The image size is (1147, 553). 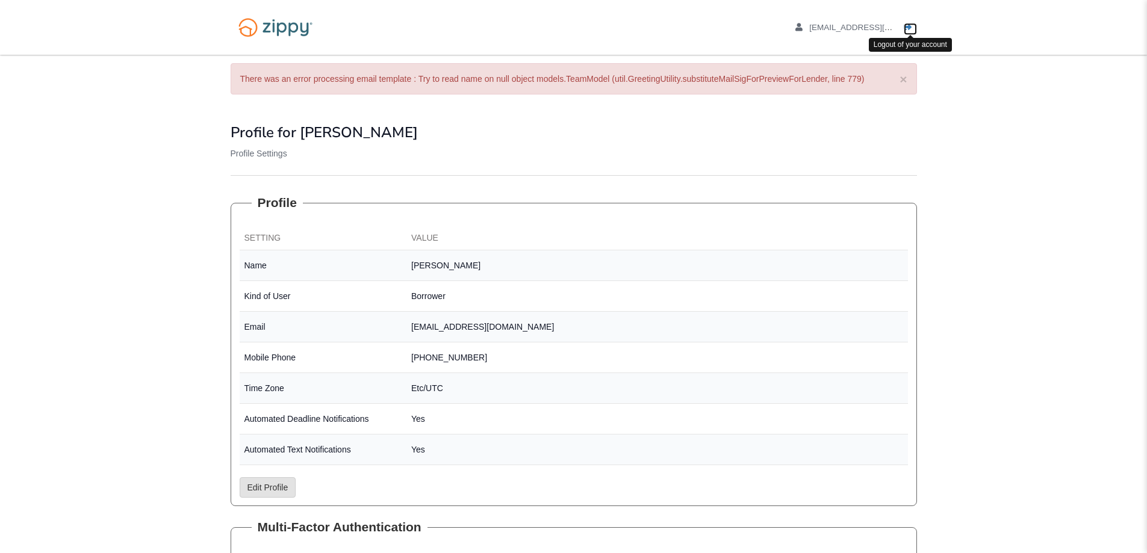 I want to click on td: Automated Text Notifications, so click(x=323, y=450).